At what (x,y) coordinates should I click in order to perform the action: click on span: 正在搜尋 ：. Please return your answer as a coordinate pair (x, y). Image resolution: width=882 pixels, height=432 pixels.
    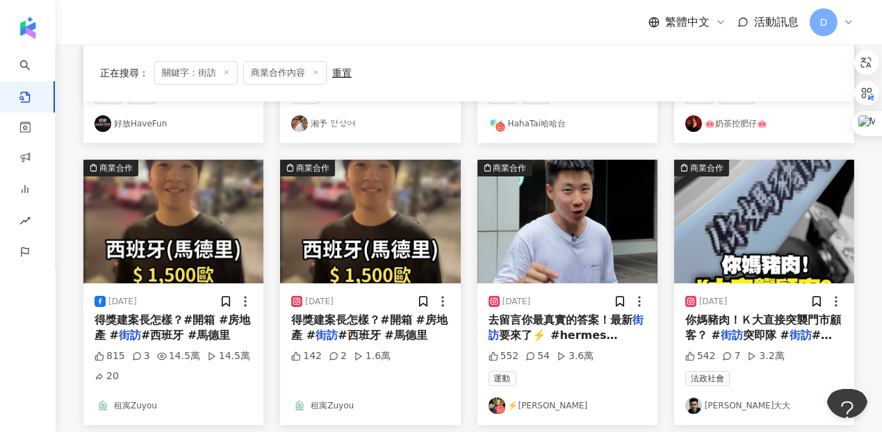
    Looking at the image, I should click on (124, 73).